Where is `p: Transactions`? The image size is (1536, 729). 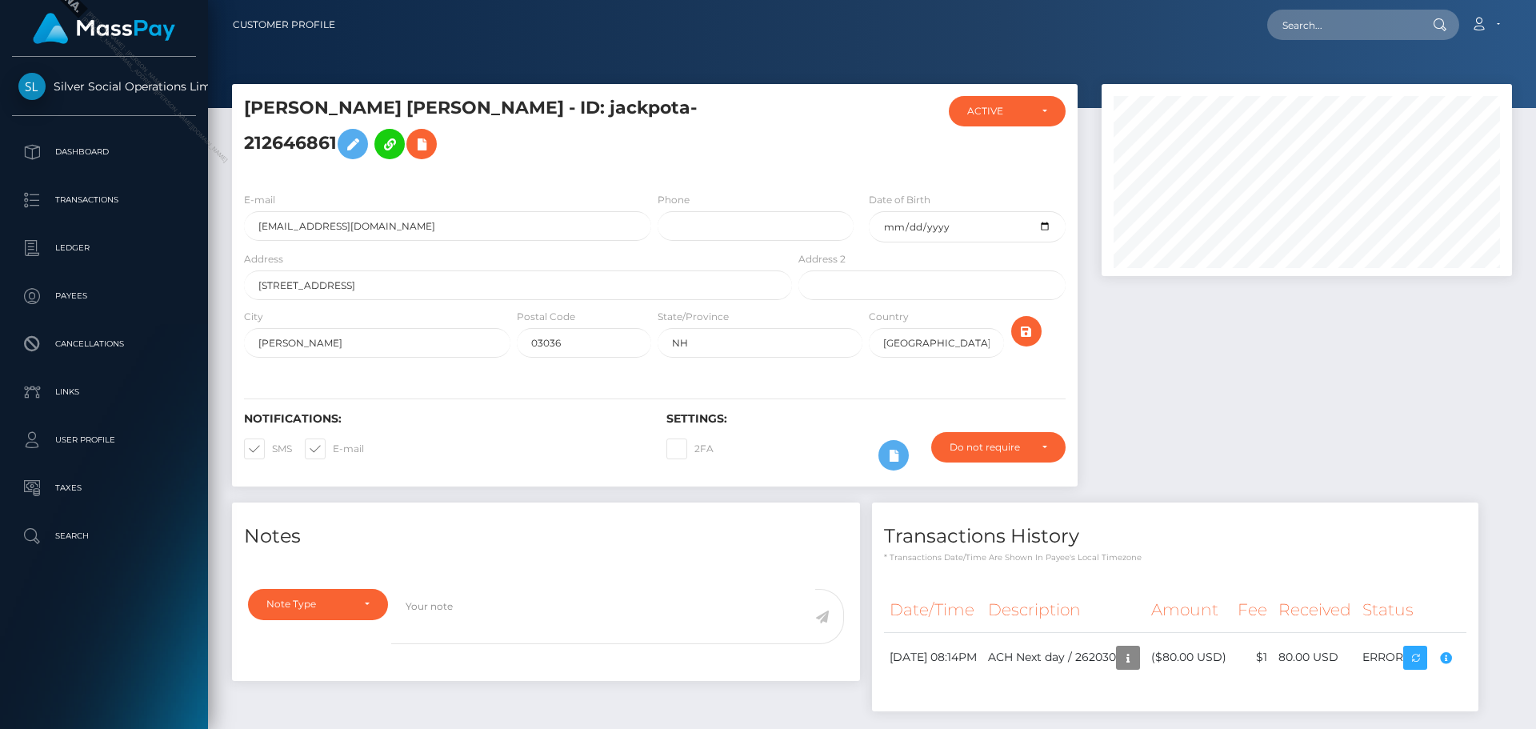 p: Transactions is located at coordinates (104, 200).